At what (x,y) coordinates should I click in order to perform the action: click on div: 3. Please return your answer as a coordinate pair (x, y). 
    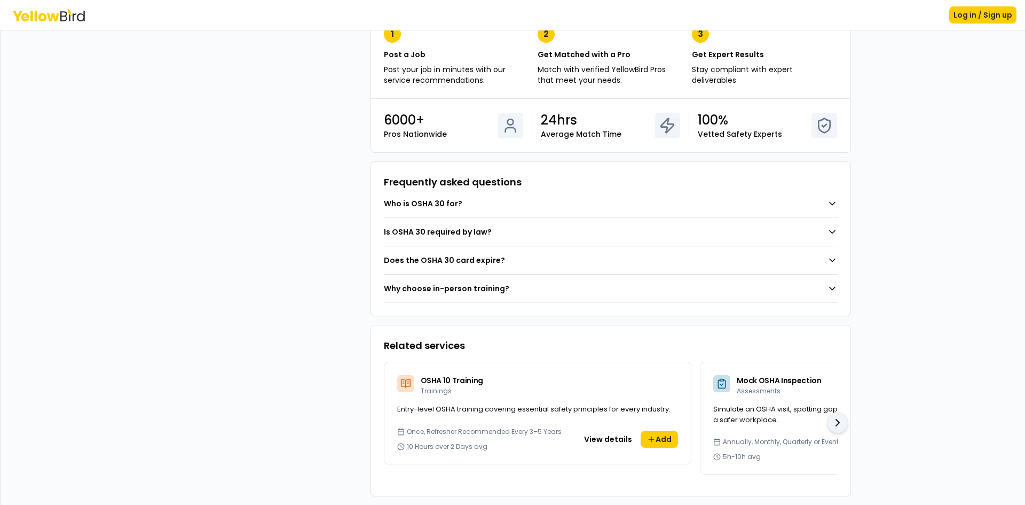
    Looking at the image, I should click on (701, 34).